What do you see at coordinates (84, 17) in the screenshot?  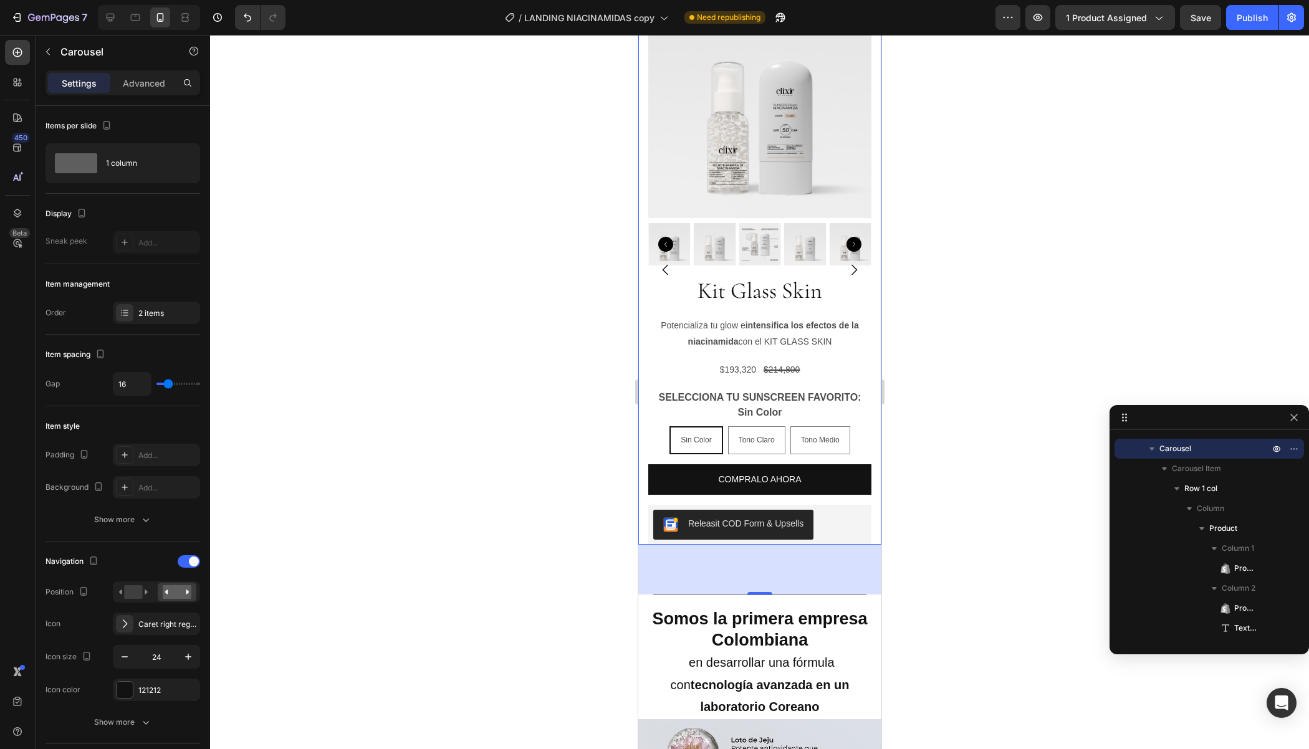 I see `p: 7` at bounding box center [84, 17].